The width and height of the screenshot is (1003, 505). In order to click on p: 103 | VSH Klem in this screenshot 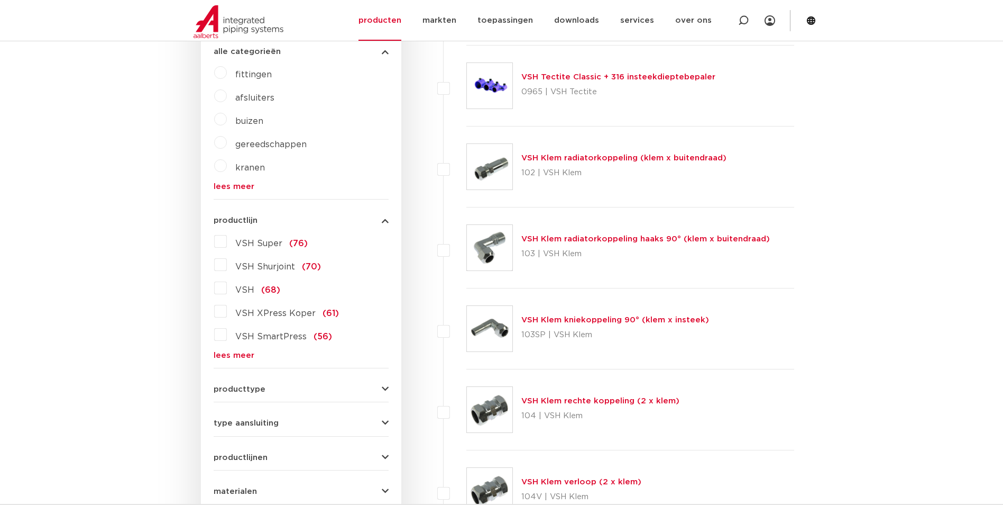, I will do `click(646, 254)`.